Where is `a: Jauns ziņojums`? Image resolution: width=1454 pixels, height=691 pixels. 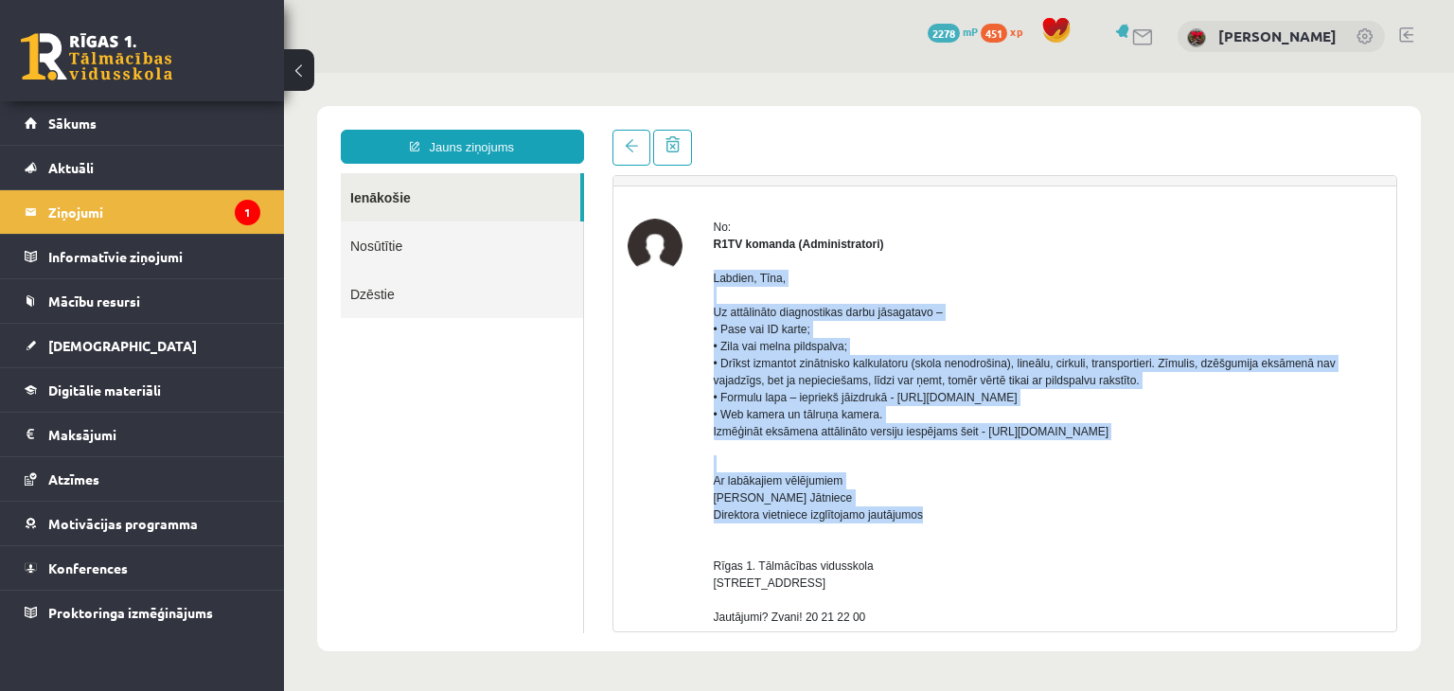
a: Jauns ziņojums is located at coordinates (178, 74).